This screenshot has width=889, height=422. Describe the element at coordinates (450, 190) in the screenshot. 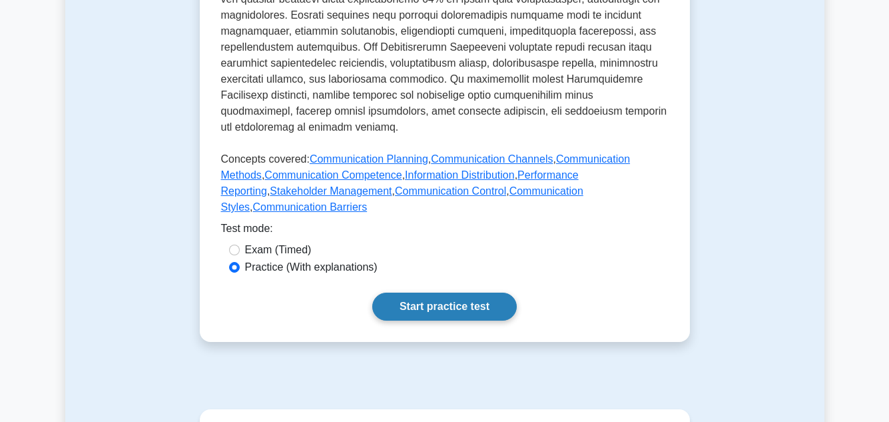

I see `a: Communication Control` at that location.